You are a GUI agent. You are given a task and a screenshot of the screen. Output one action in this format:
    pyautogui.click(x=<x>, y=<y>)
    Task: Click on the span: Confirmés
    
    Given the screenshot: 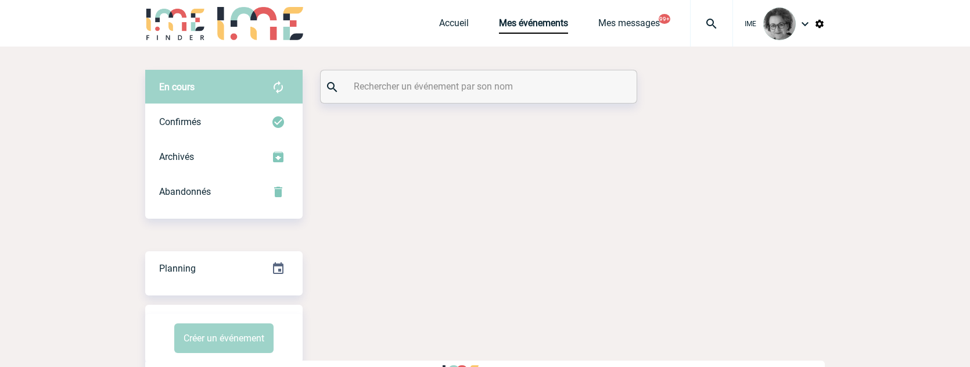 What is the action you would take?
    pyautogui.click(x=180, y=121)
    